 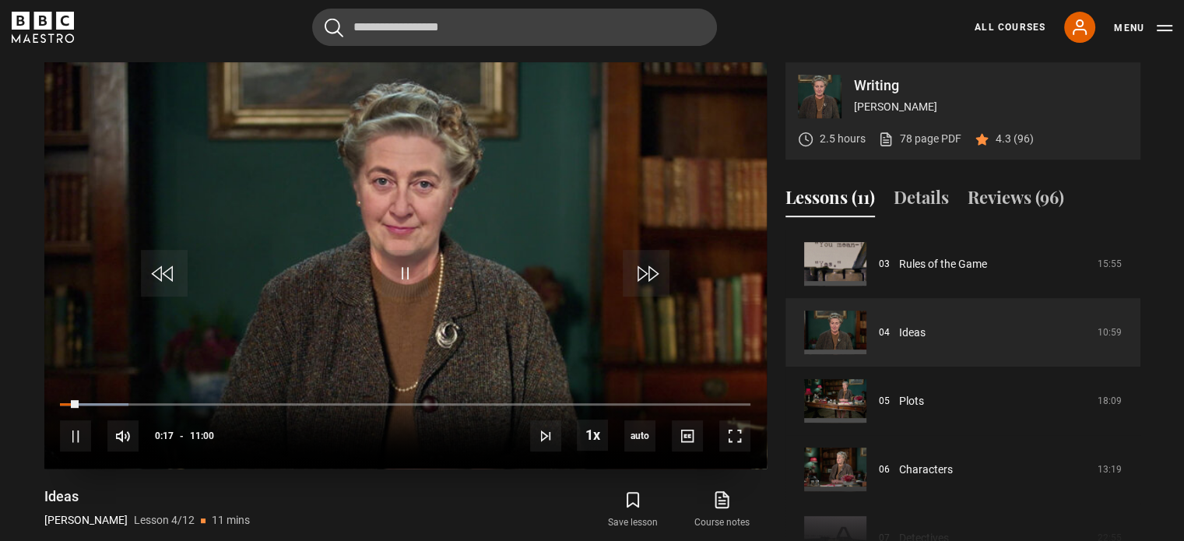 What do you see at coordinates (164, 436) in the screenshot?
I see `span: 0:17` at bounding box center [164, 436].